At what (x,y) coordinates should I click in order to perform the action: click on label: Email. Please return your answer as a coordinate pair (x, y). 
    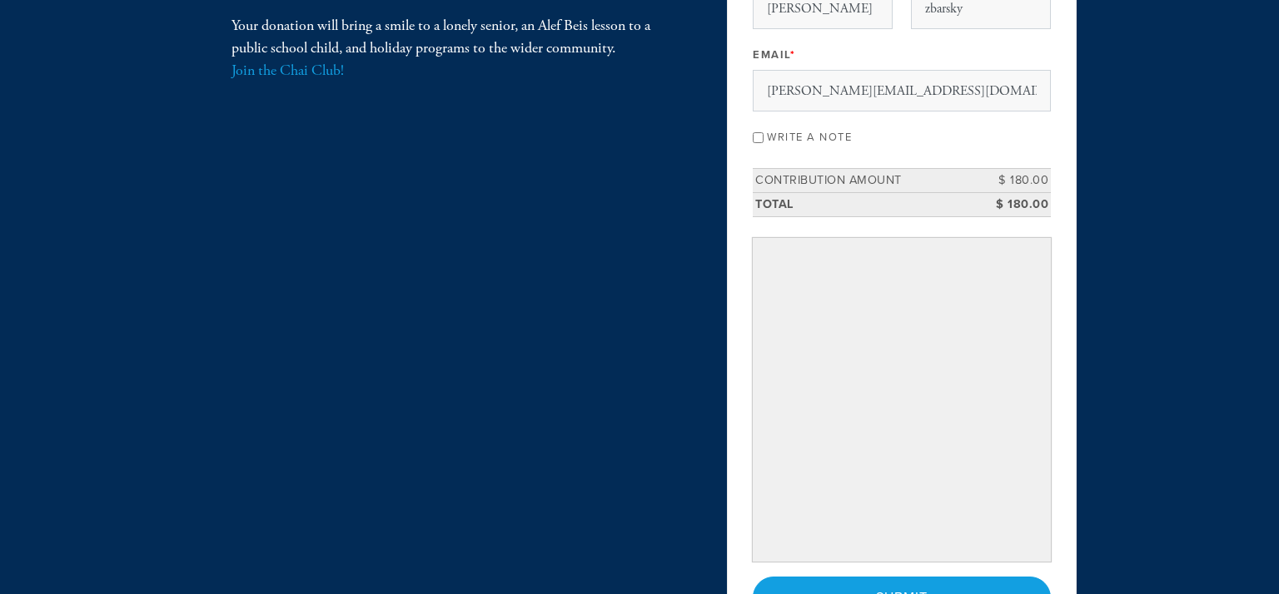
    Looking at the image, I should click on (773, 55).